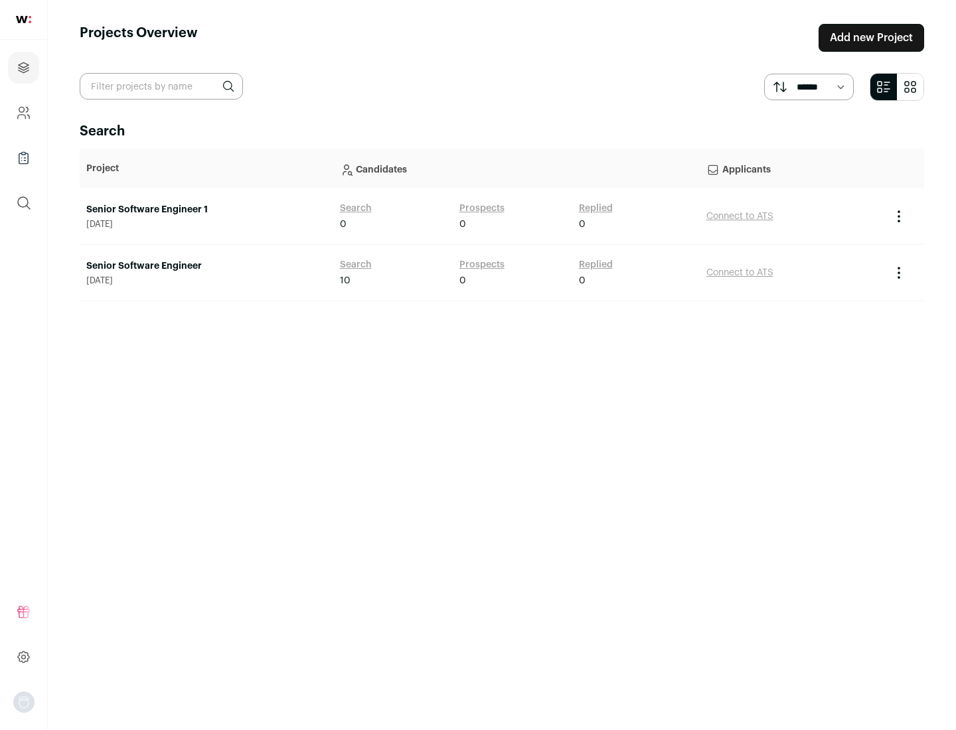 This screenshot has height=730, width=956. What do you see at coordinates (206, 210) in the screenshot?
I see `a: Senior Software Engineer 1` at bounding box center [206, 210].